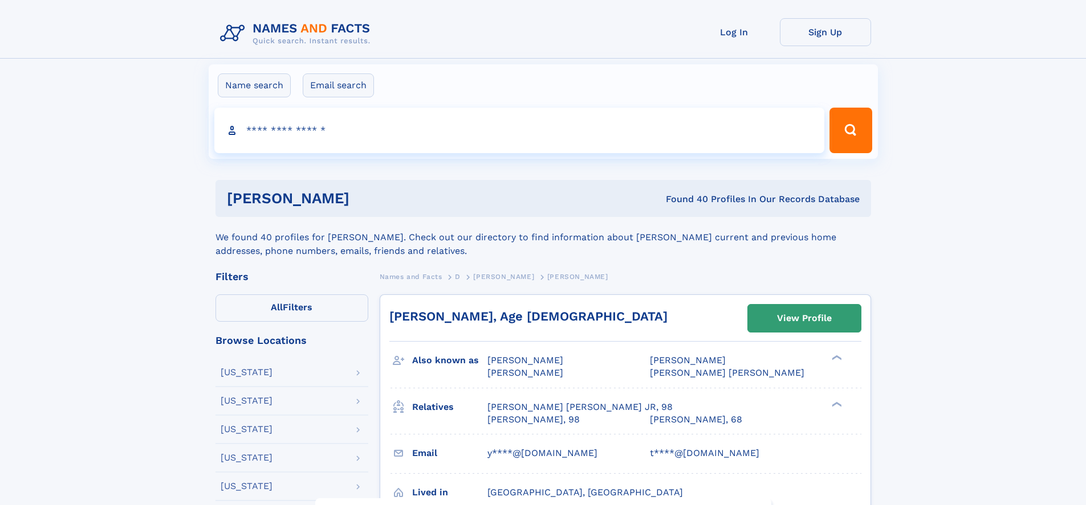 The width and height of the screenshot is (1086, 505). Describe the element at coordinates (850, 130) in the screenshot. I see `button: Search Button` at that location.